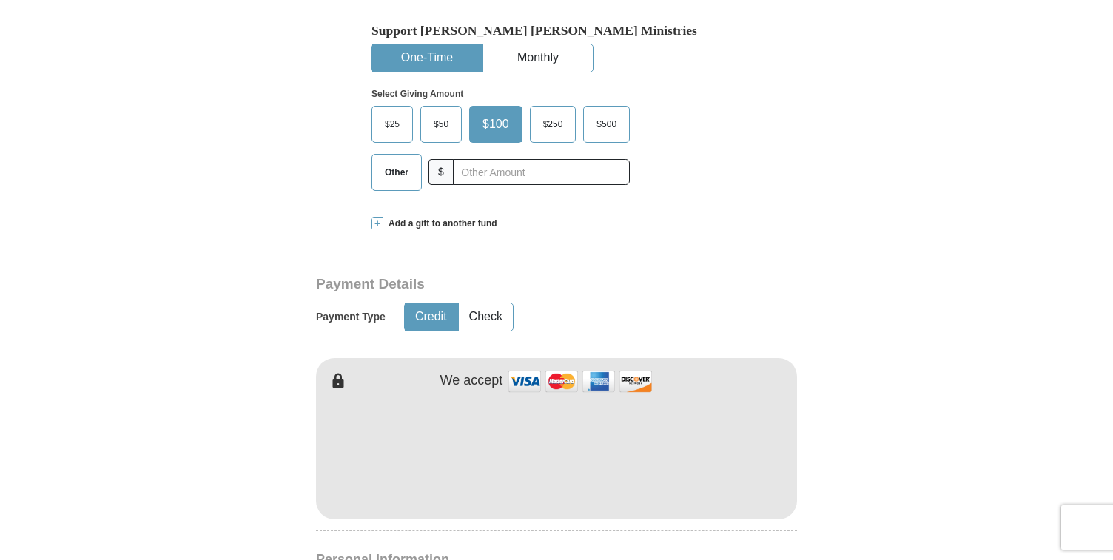  I want to click on span: Other, so click(397, 172).